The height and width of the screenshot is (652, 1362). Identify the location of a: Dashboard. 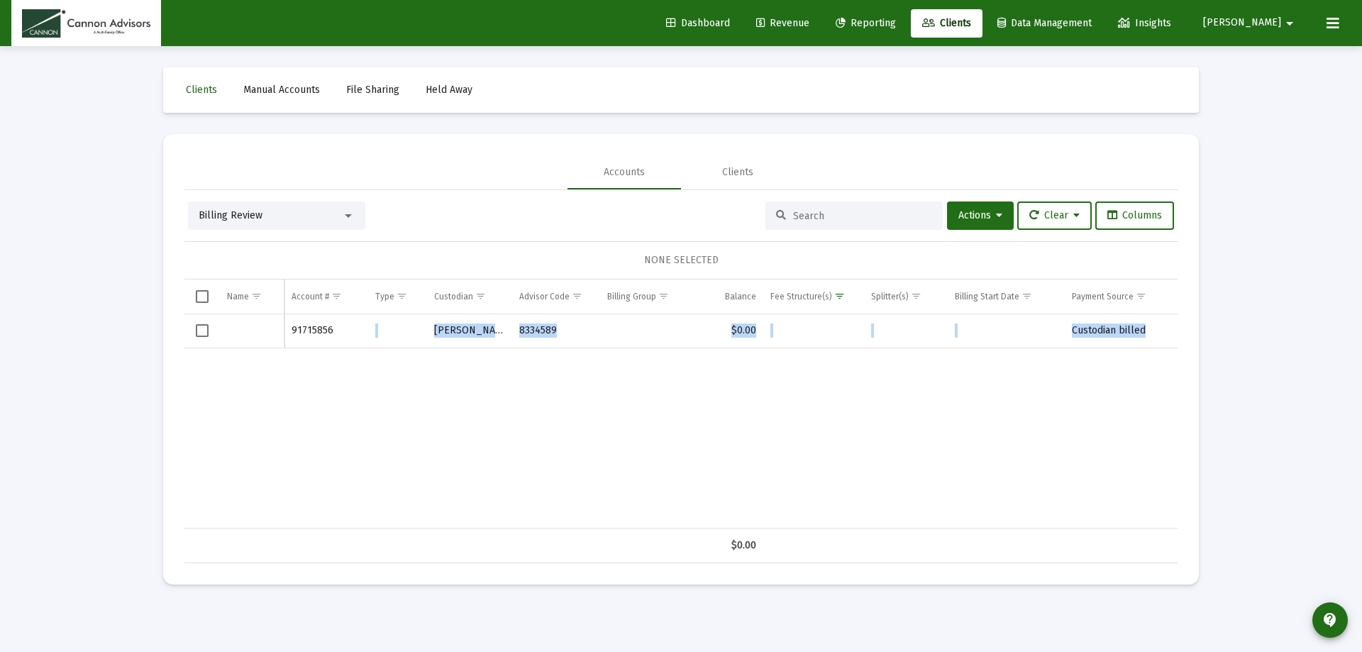
(698, 23).